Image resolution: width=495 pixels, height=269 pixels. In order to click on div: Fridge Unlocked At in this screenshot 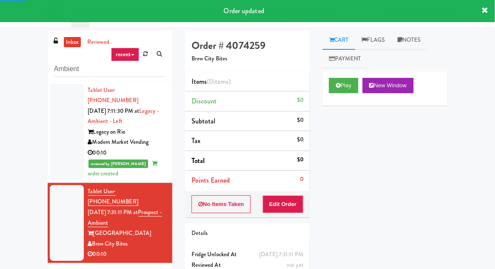, I will do `click(247, 254)`.